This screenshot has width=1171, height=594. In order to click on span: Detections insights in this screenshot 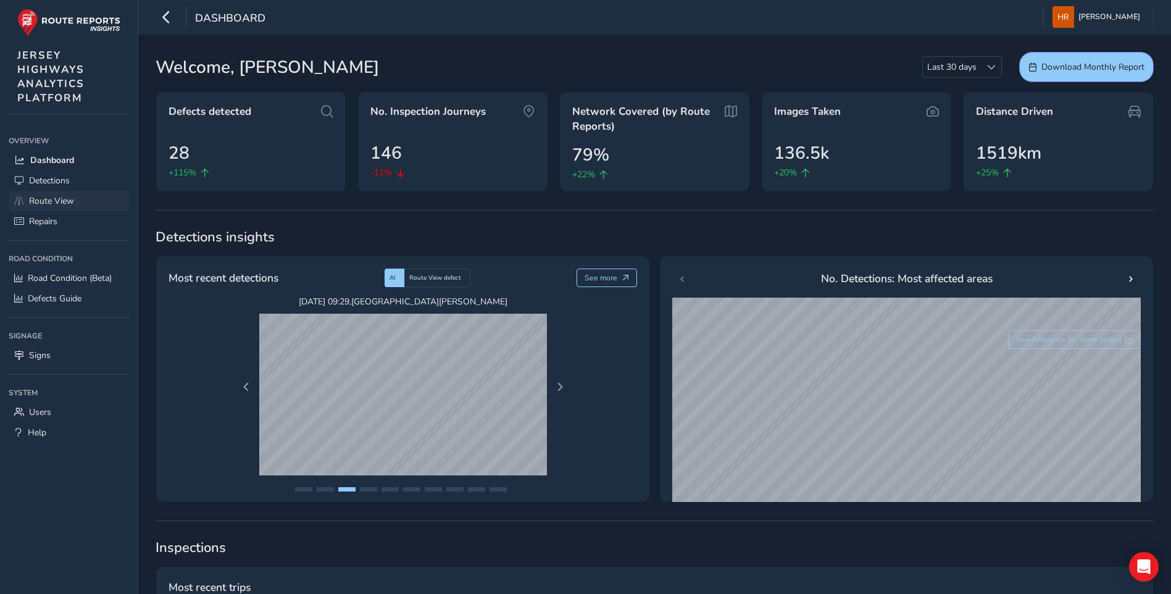, I will do `click(654, 237)`.